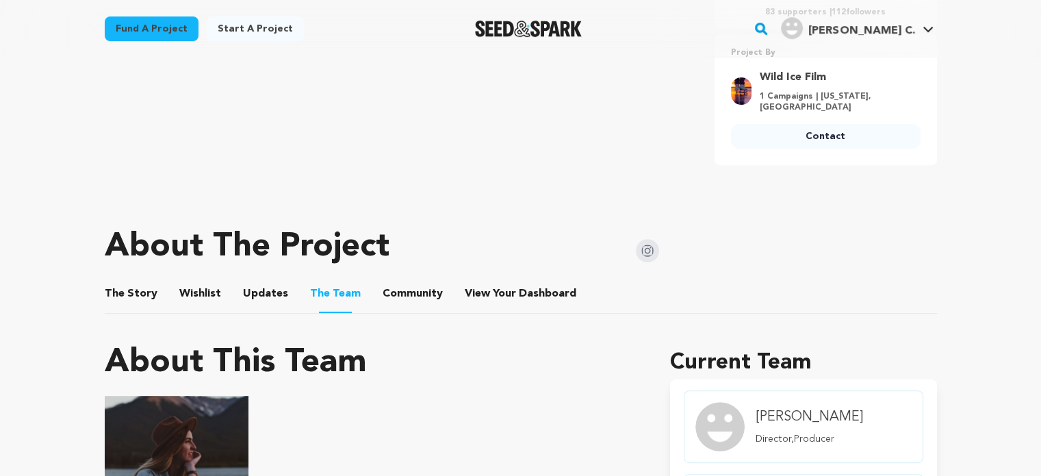  I want to click on h1: About The Project, so click(247, 247).